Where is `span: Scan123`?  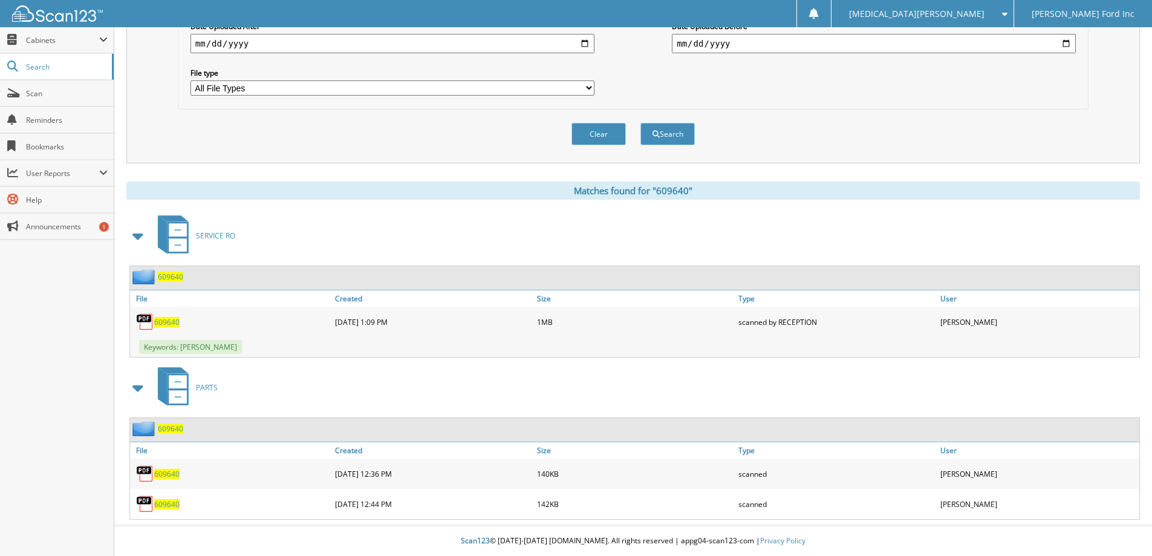 span: Scan123 is located at coordinates (475, 540).